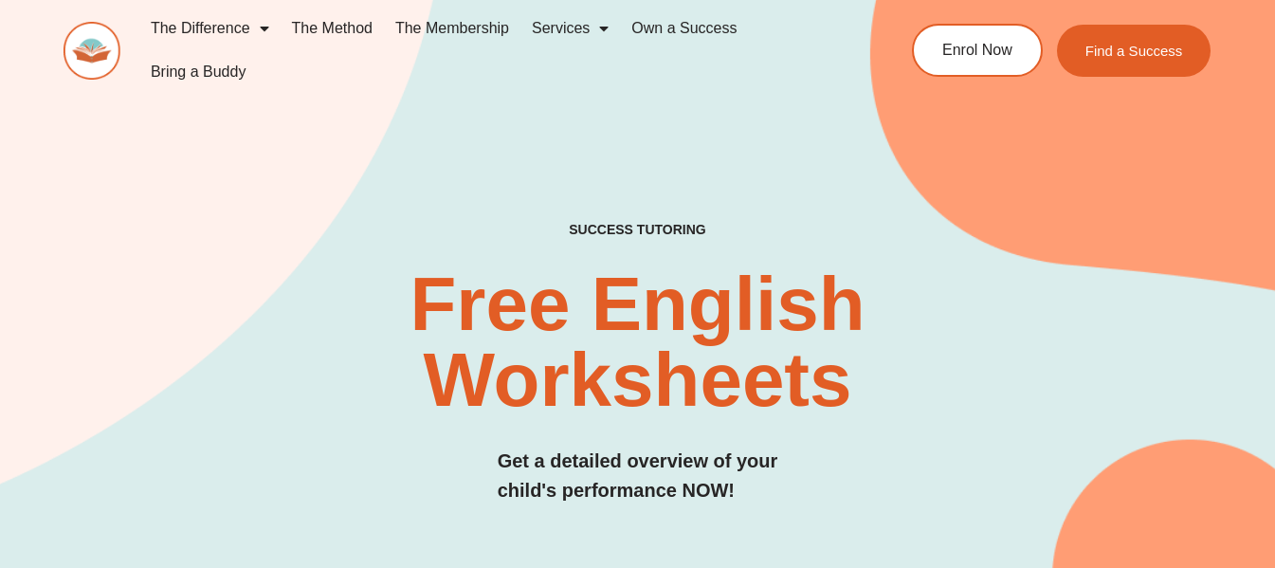 Image resolution: width=1275 pixels, height=568 pixels. Describe the element at coordinates (977, 50) in the screenshot. I see `span: Enrol Now` at that location.